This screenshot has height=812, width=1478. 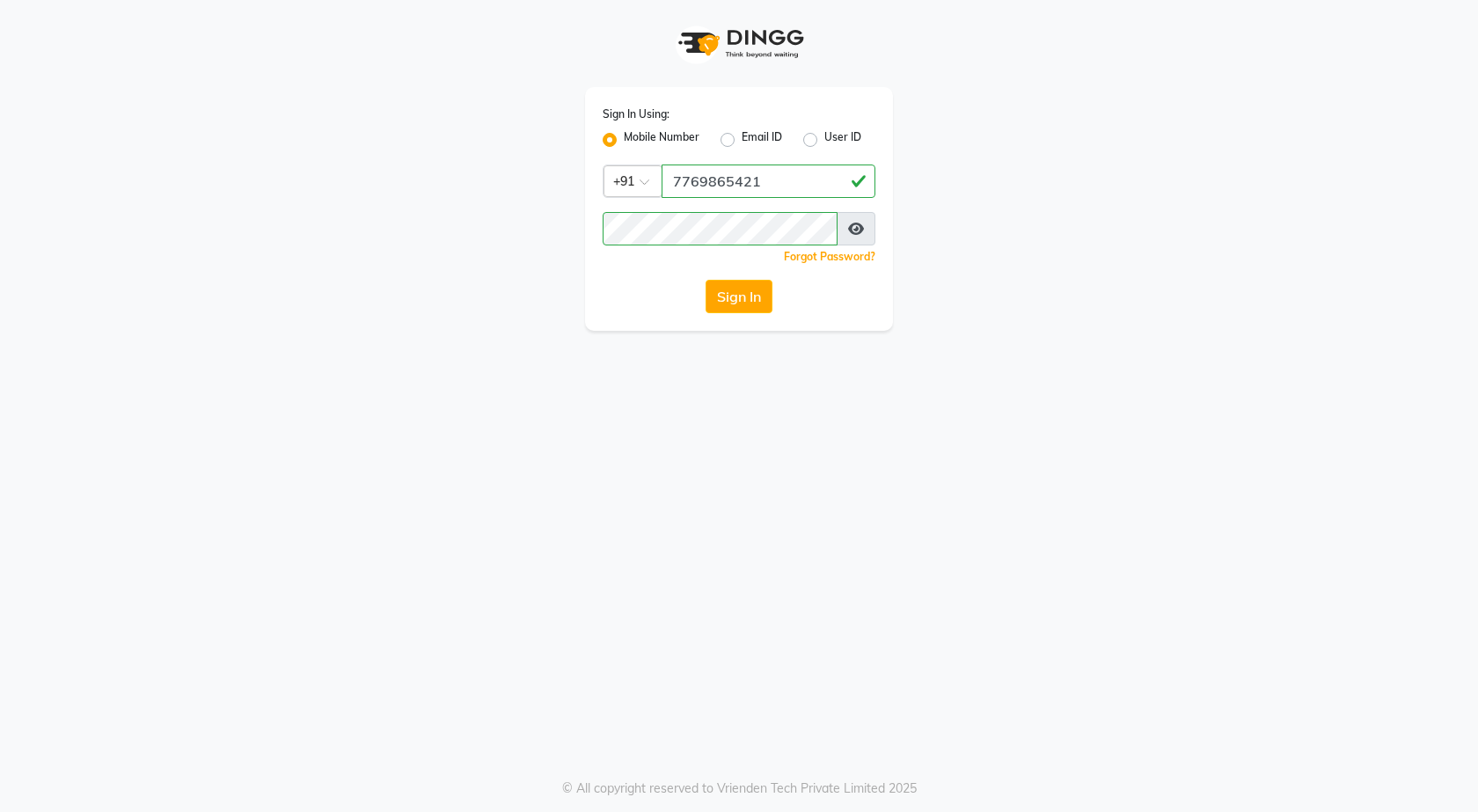 I want to click on label: Mobile Number, so click(x=662, y=140).